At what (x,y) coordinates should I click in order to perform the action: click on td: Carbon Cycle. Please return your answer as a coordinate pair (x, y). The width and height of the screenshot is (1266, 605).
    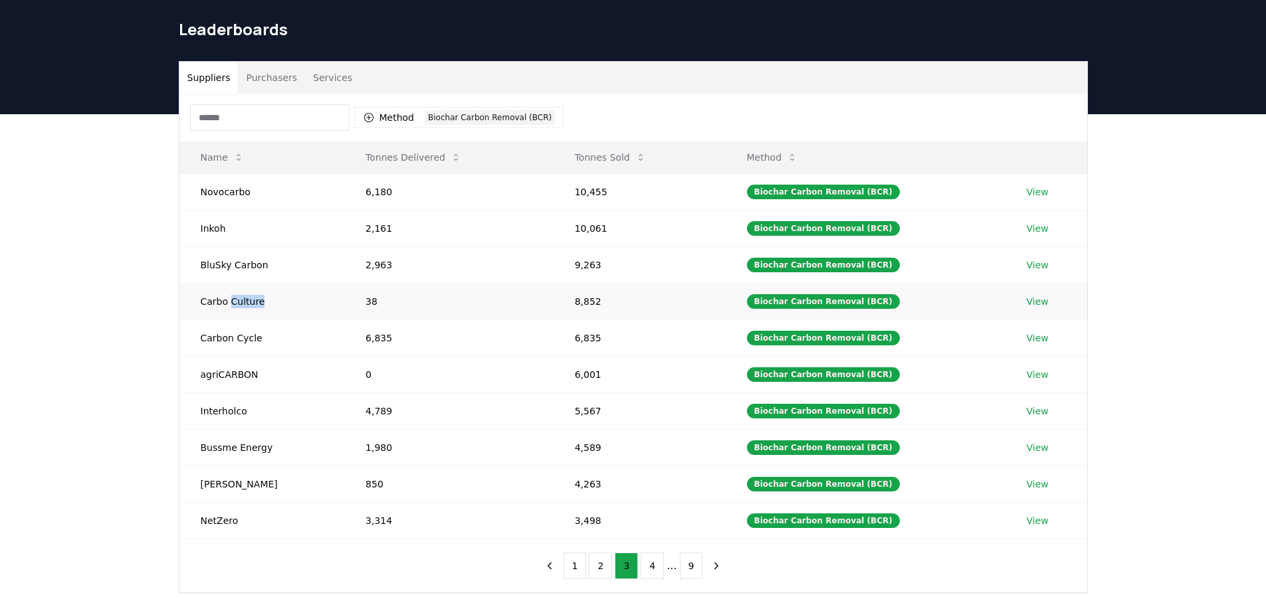
    Looking at the image, I should click on (262, 338).